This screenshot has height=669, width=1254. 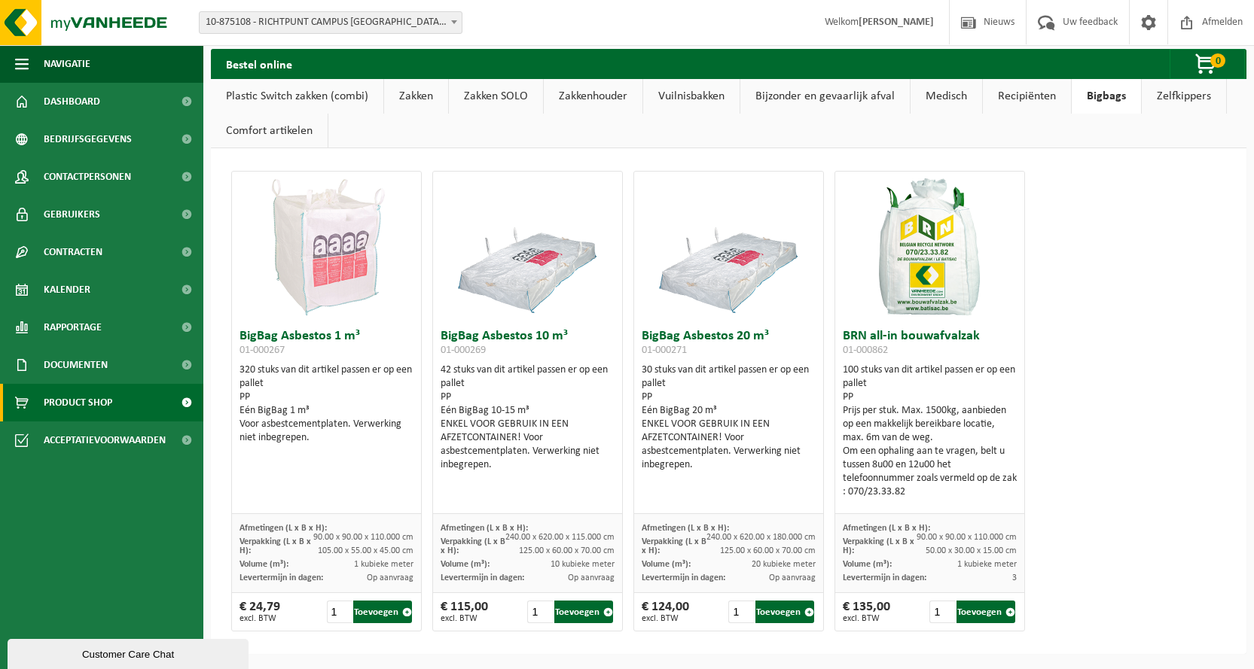 What do you see at coordinates (1106, 96) in the screenshot?
I see `a: Bigbags` at bounding box center [1106, 96].